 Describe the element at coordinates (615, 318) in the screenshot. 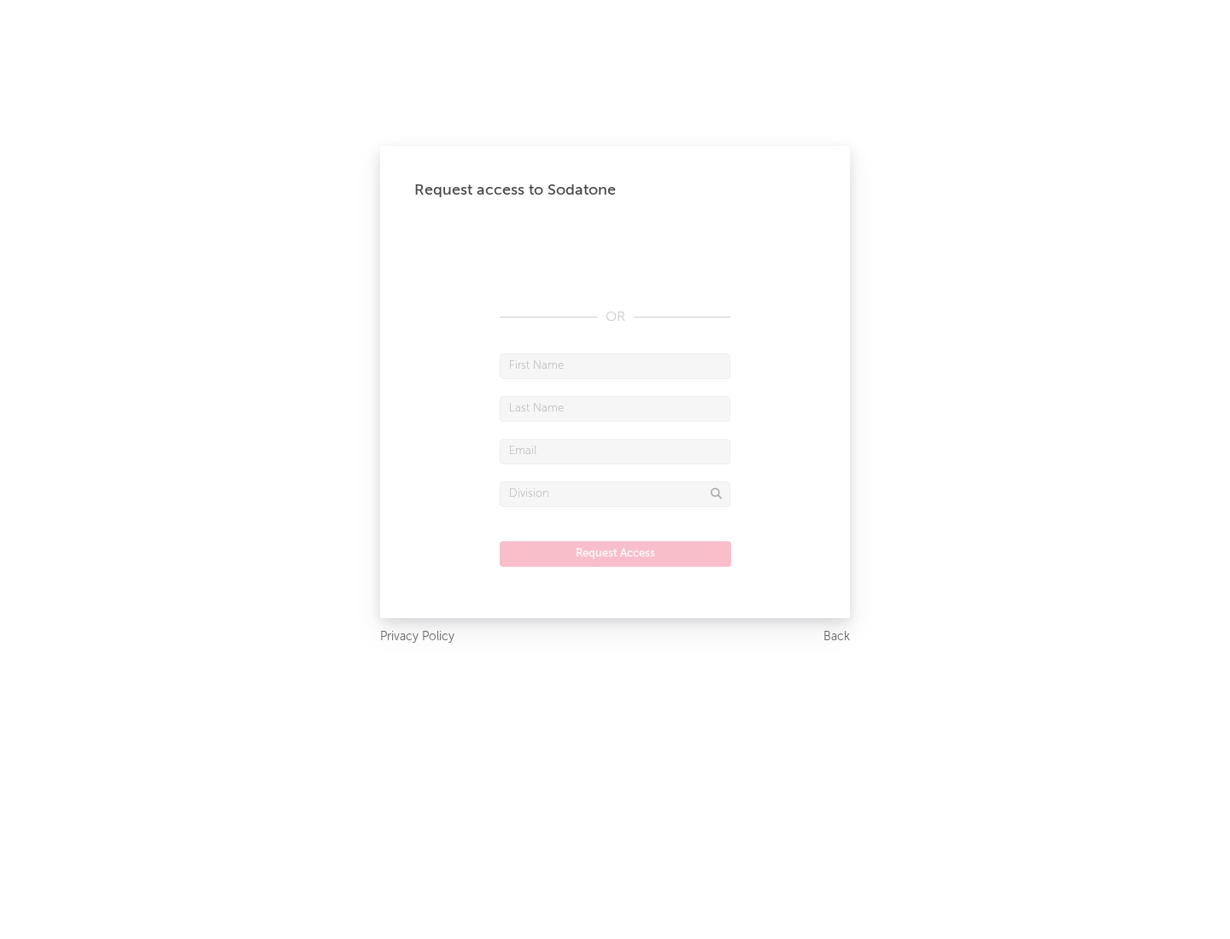

I see `div: OR` at that location.